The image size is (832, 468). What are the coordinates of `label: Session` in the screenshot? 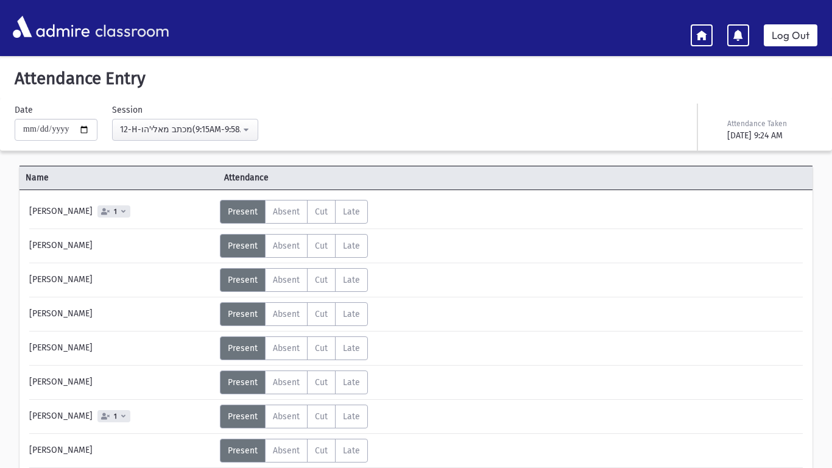 It's located at (127, 110).